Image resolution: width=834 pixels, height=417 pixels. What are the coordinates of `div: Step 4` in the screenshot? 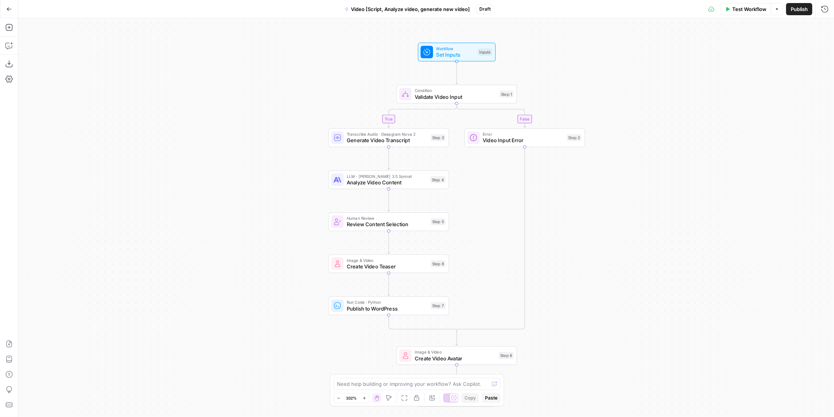 It's located at (438, 179).